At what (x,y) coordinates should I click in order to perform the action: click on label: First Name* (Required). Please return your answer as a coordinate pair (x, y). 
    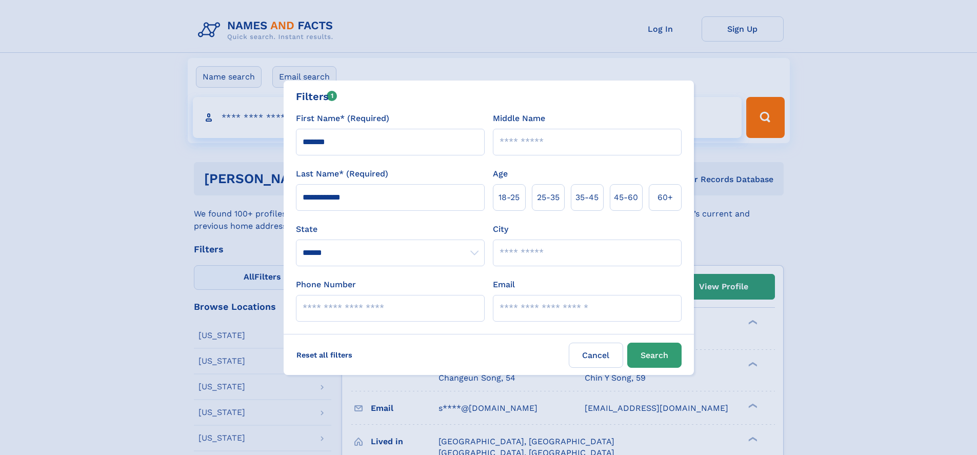
    Looking at the image, I should click on (343, 118).